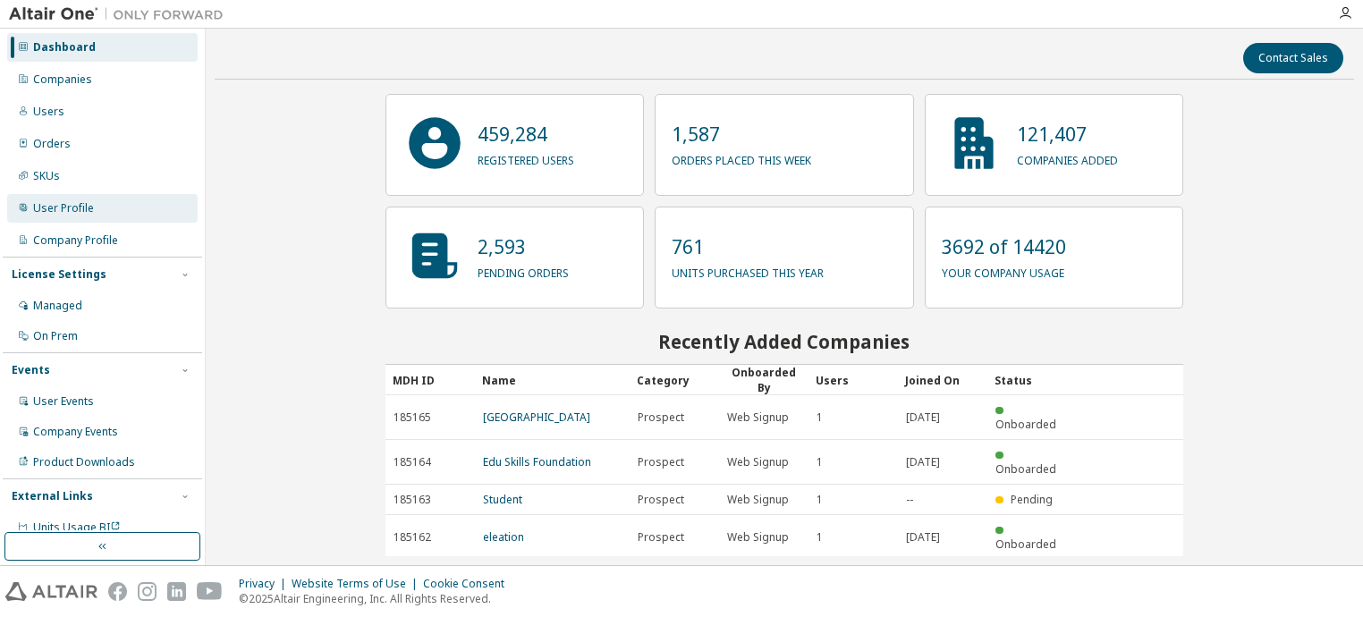 The height and width of the screenshot is (617, 1363). Describe the element at coordinates (748, 247) in the screenshot. I see `p: 761` at that location.